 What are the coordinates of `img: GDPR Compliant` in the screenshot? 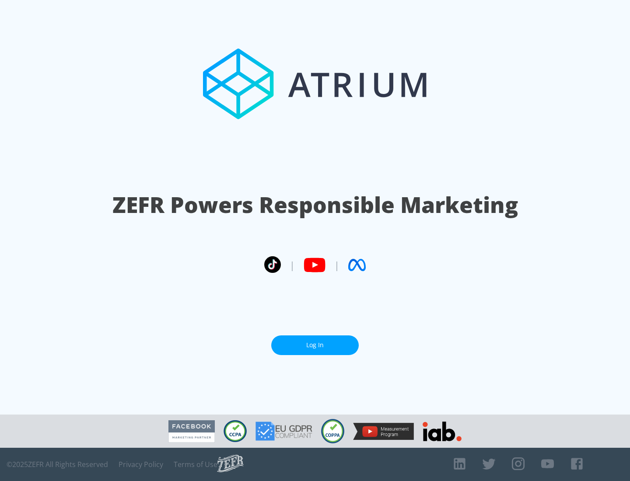 It's located at (284, 431).